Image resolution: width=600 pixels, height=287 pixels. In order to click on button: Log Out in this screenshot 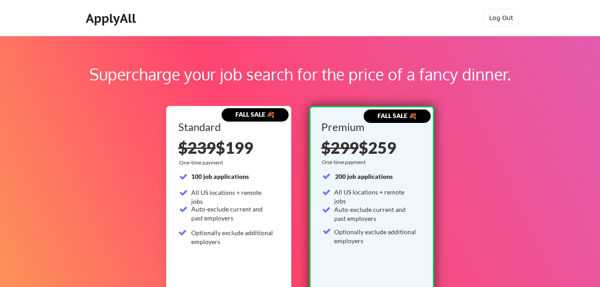, I will do `click(501, 18)`.